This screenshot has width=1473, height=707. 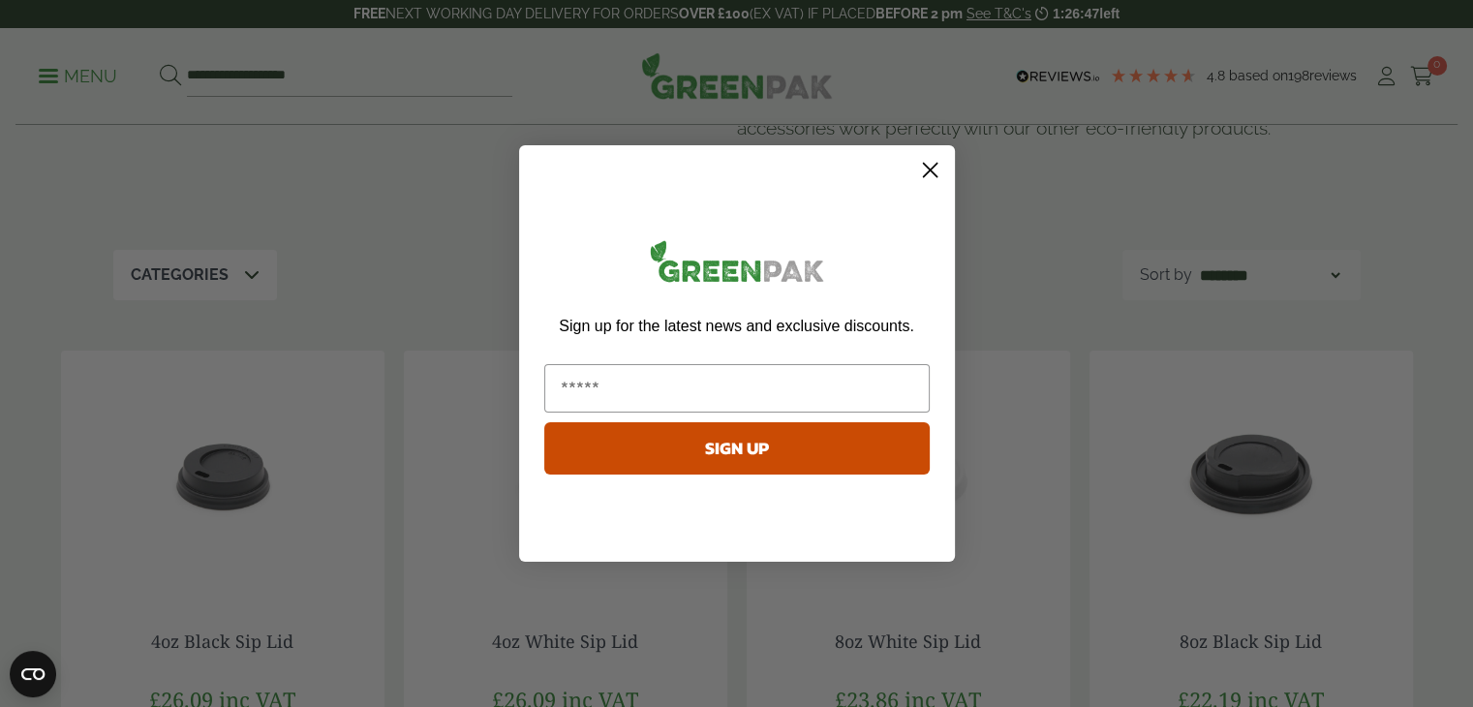 I want to click on button: SIGN UP, so click(x=737, y=448).